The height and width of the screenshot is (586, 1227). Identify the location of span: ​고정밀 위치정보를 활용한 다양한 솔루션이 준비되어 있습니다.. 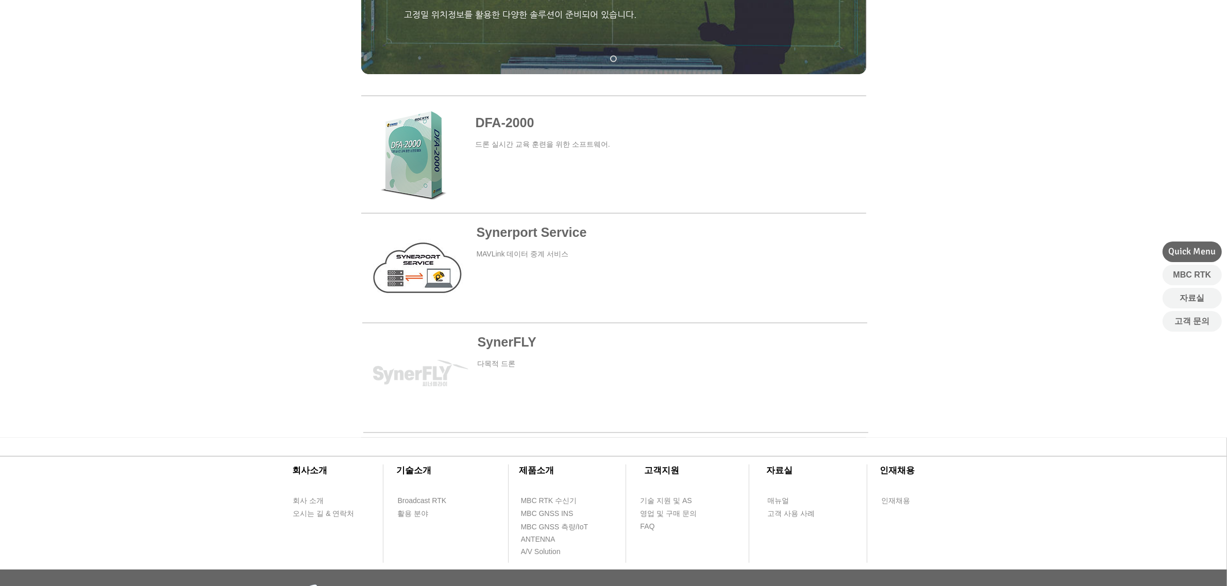
(520, 14).